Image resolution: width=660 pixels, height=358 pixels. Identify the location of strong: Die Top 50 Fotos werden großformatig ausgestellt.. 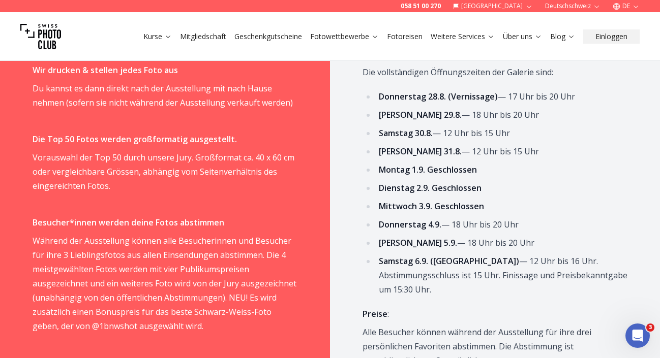
(135, 139).